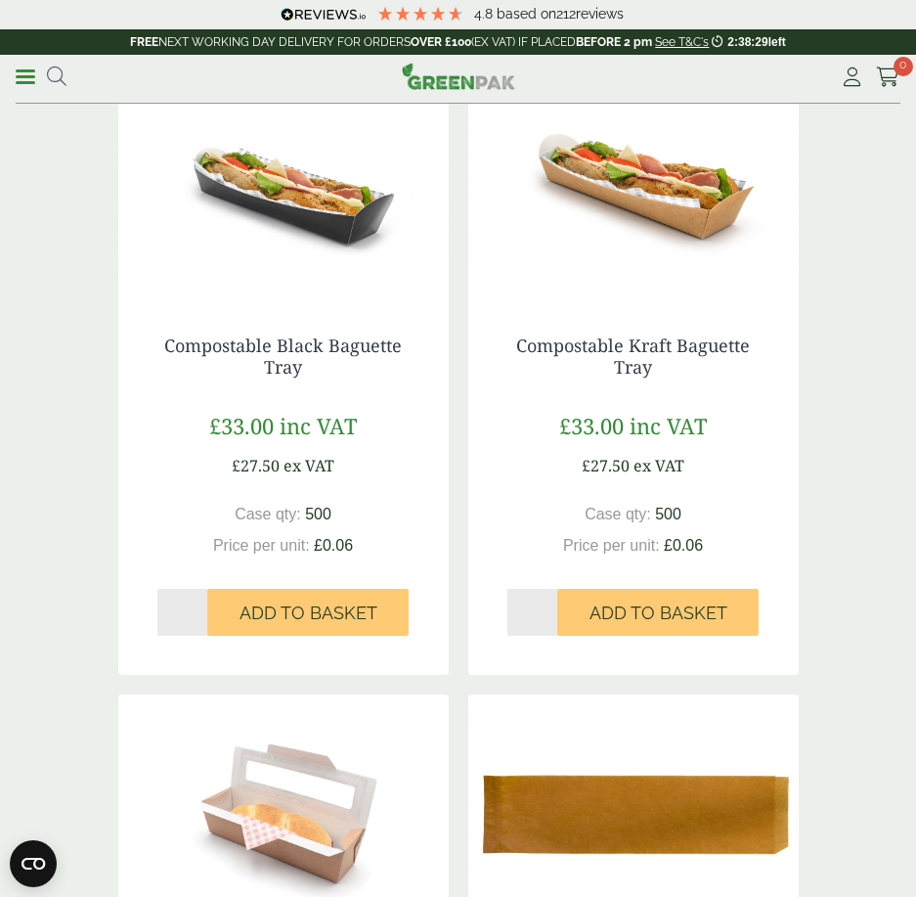  I want to click on strong: BEFORE 2 pm, so click(614, 42).